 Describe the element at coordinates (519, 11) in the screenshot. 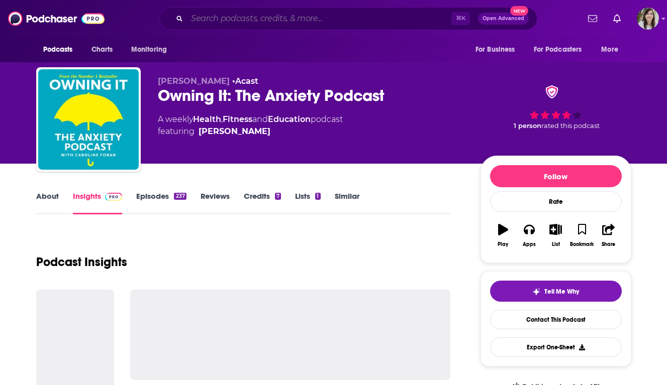

I see `span: New` at that location.